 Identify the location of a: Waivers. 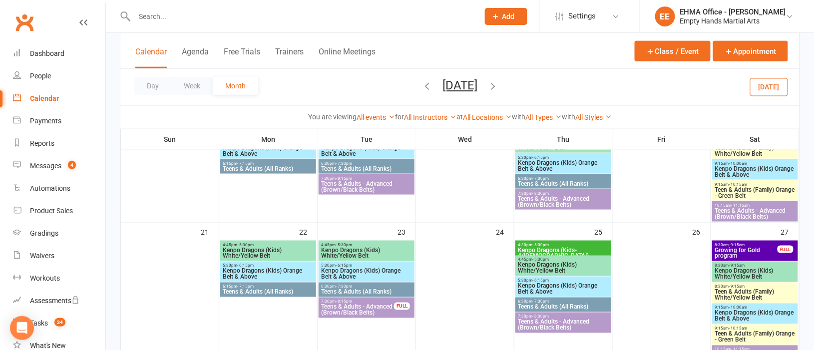
(59, 256).